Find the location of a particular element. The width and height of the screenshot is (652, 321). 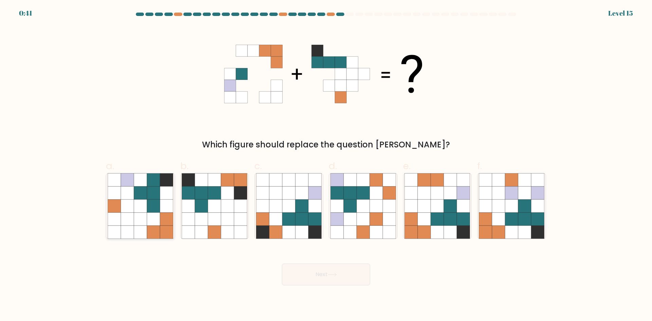

span: e. is located at coordinates (407, 166).